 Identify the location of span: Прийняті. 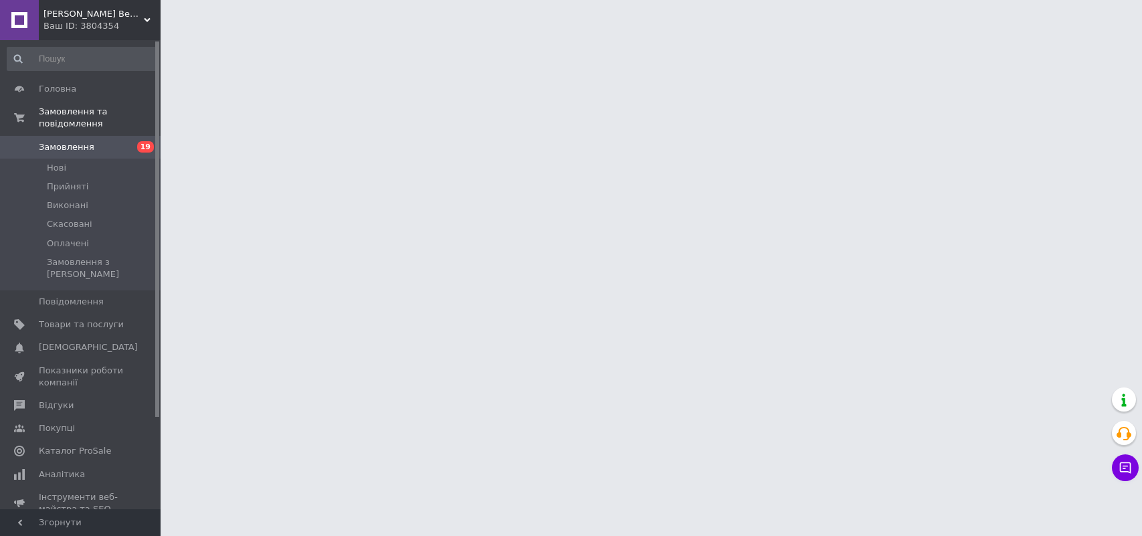
(68, 187).